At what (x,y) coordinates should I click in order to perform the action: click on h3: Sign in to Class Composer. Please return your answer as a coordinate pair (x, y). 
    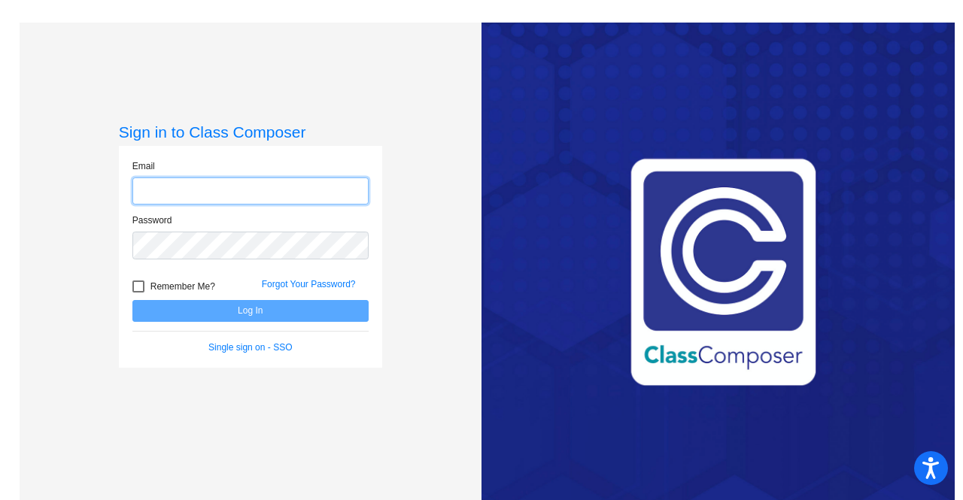
    Looking at the image, I should click on (251, 132).